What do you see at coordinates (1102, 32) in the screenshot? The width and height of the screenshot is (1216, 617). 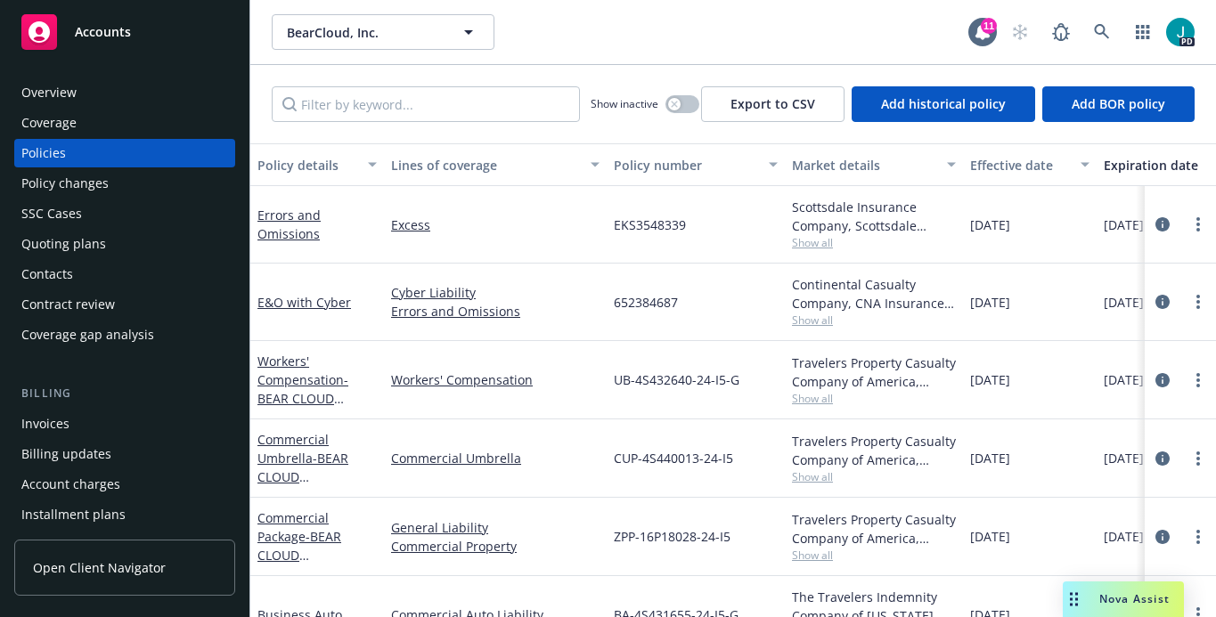 I see `a: Search` at bounding box center [1102, 32].